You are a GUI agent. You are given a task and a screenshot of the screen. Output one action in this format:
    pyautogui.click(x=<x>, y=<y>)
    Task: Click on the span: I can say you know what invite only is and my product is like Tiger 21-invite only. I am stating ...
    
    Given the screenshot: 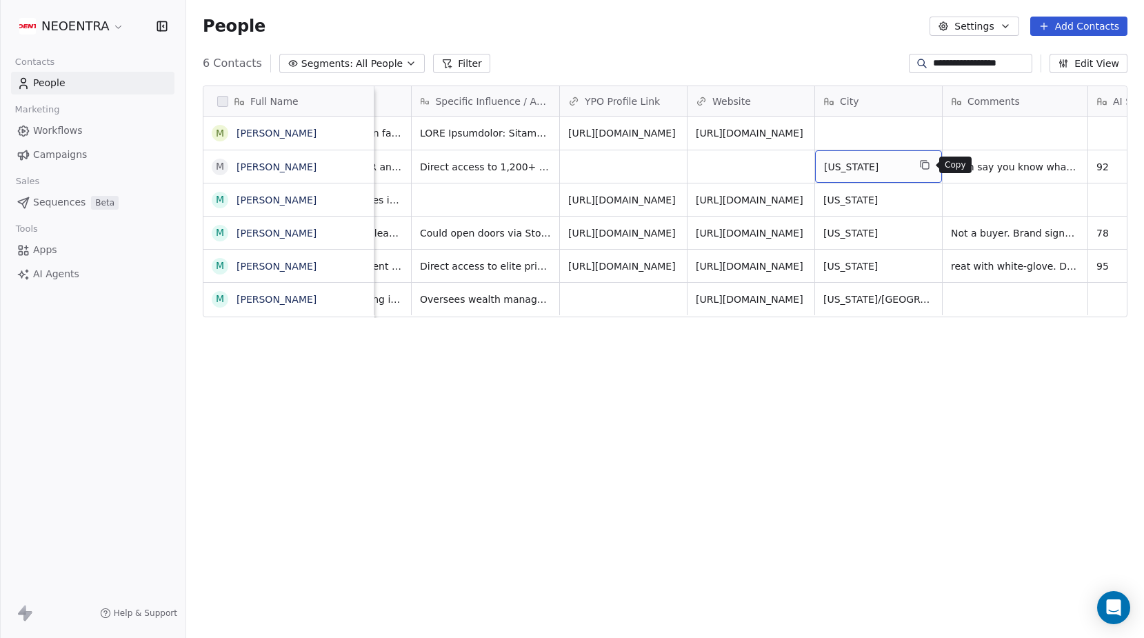 What is the action you would take?
    pyautogui.click(x=1015, y=167)
    